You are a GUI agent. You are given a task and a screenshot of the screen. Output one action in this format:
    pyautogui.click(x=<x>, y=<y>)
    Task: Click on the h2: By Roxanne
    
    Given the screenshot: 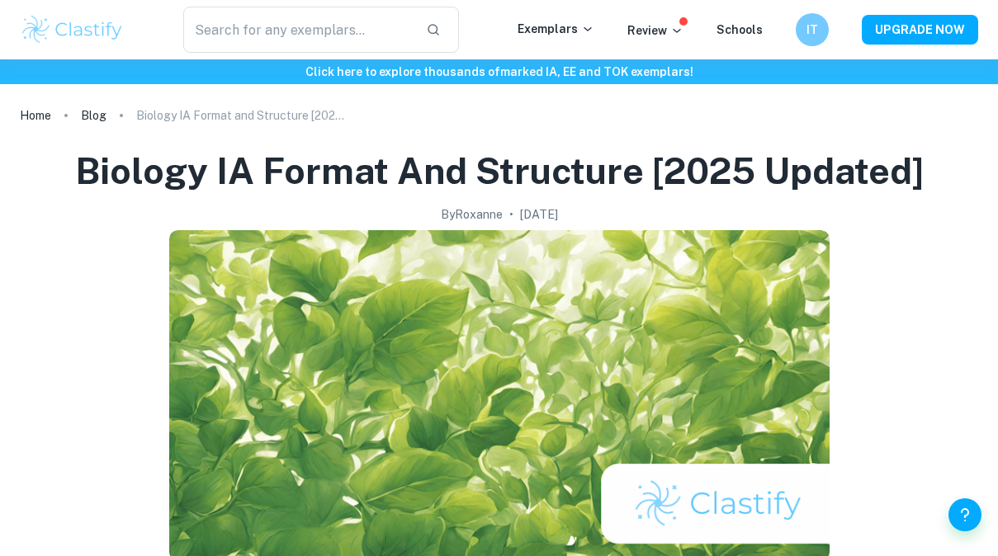 What is the action you would take?
    pyautogui.click(x=471, y=215)
    